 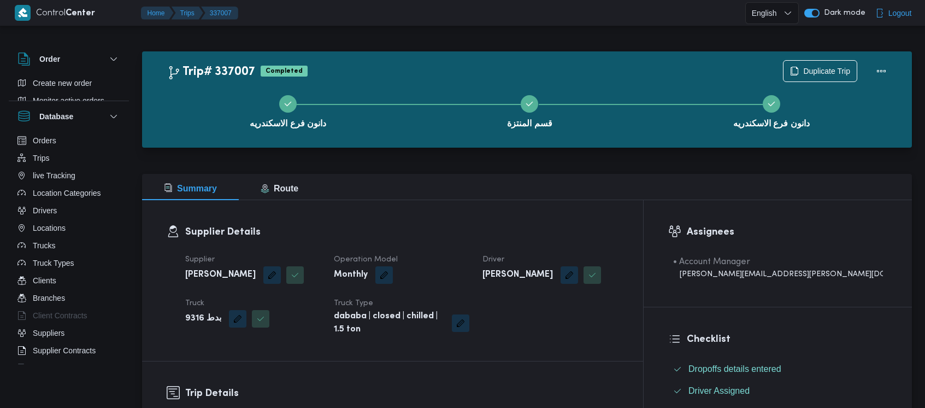 I want to click on button: Suppliers, so click(x=69, y=333).